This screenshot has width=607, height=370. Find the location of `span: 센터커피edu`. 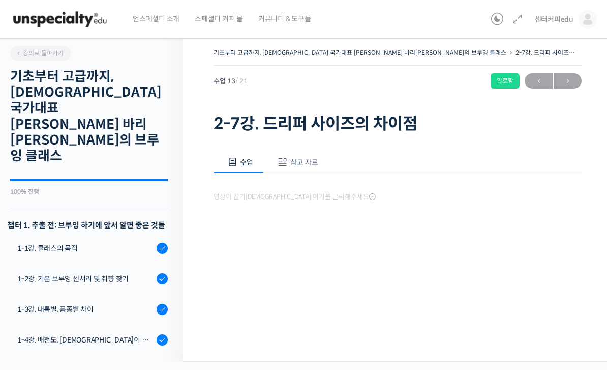

span: 센터커피edu is located at coordinates (554, 19).